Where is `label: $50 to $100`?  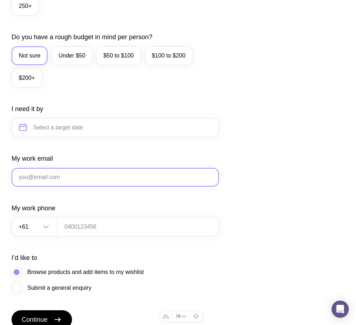
label: $50 to $100 is located at coordinates (118, 56).